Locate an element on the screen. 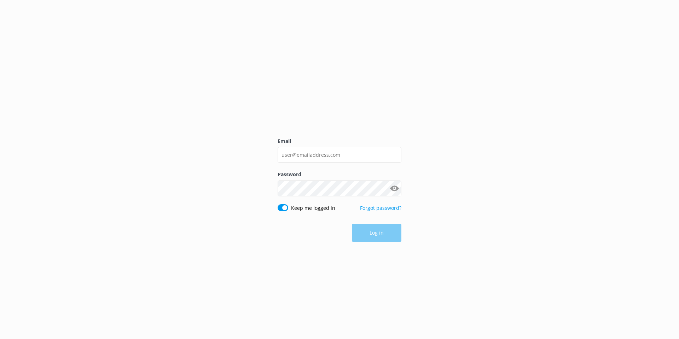 This screenshot has width=679, height=339. label: Email is located at coordinates (340, 141).